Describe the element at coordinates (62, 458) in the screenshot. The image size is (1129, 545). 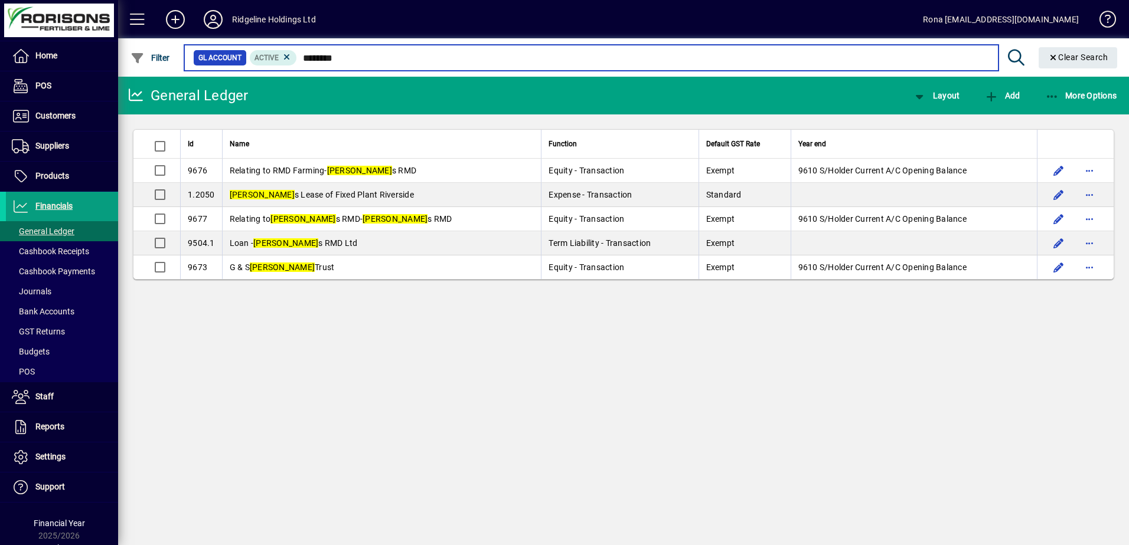
I see `a: Settings` at that location.